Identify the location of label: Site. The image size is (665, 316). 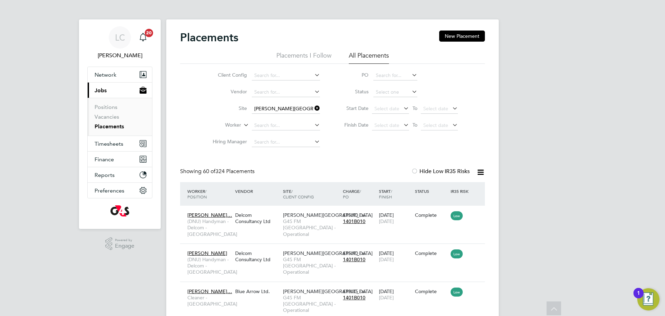
(227, 108).